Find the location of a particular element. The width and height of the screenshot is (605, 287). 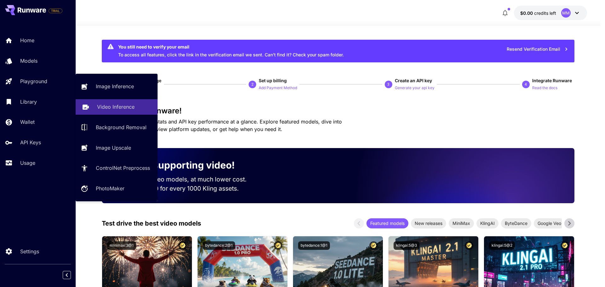

p: PhotoMaker is located at coordinates (110, 188).